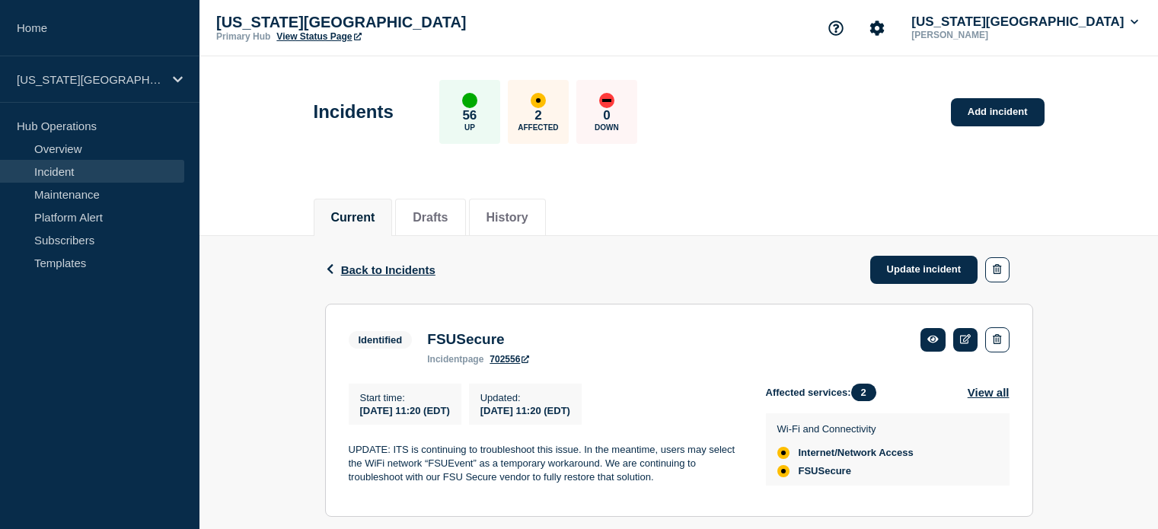 The height and width of the screenshot is (529, 1158). Describe the element at coordinates (353, 112) in the screenshot. I see `h1: Incidents` at that location.